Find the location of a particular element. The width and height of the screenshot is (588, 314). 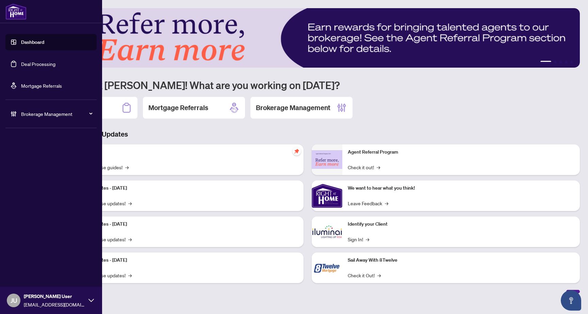

p: Sail Away With 8Twelve is located at coordinates (461, 261).